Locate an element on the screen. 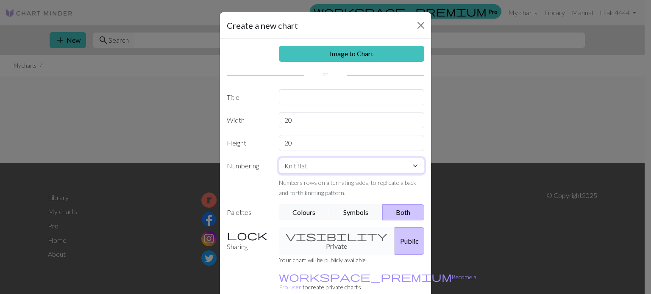 The height and width of the screenshot is (294, 651). label: Numbering is located at coordinates (247, 178).